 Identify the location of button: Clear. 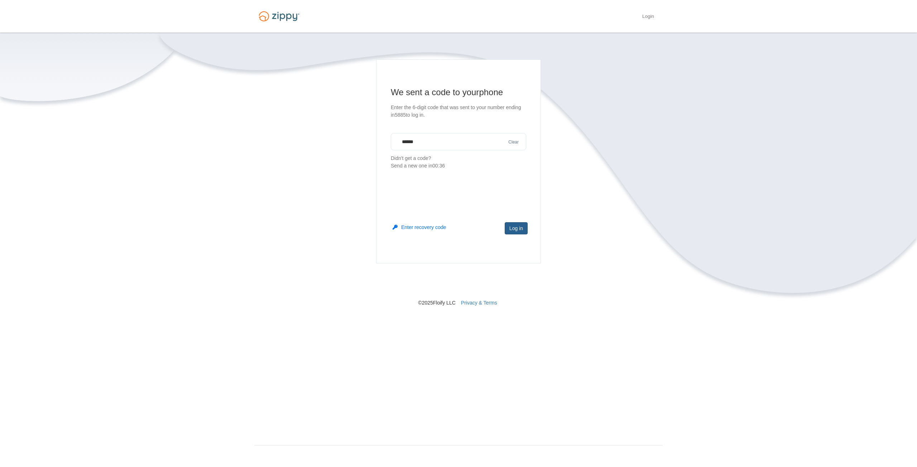
(513, 142).